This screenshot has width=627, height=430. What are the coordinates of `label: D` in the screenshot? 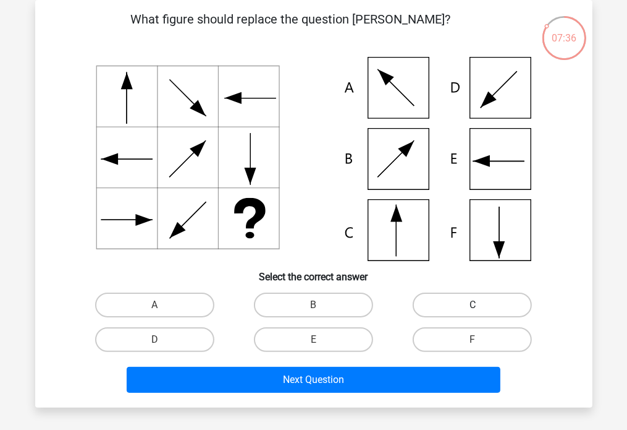 It's located at (155, 339).